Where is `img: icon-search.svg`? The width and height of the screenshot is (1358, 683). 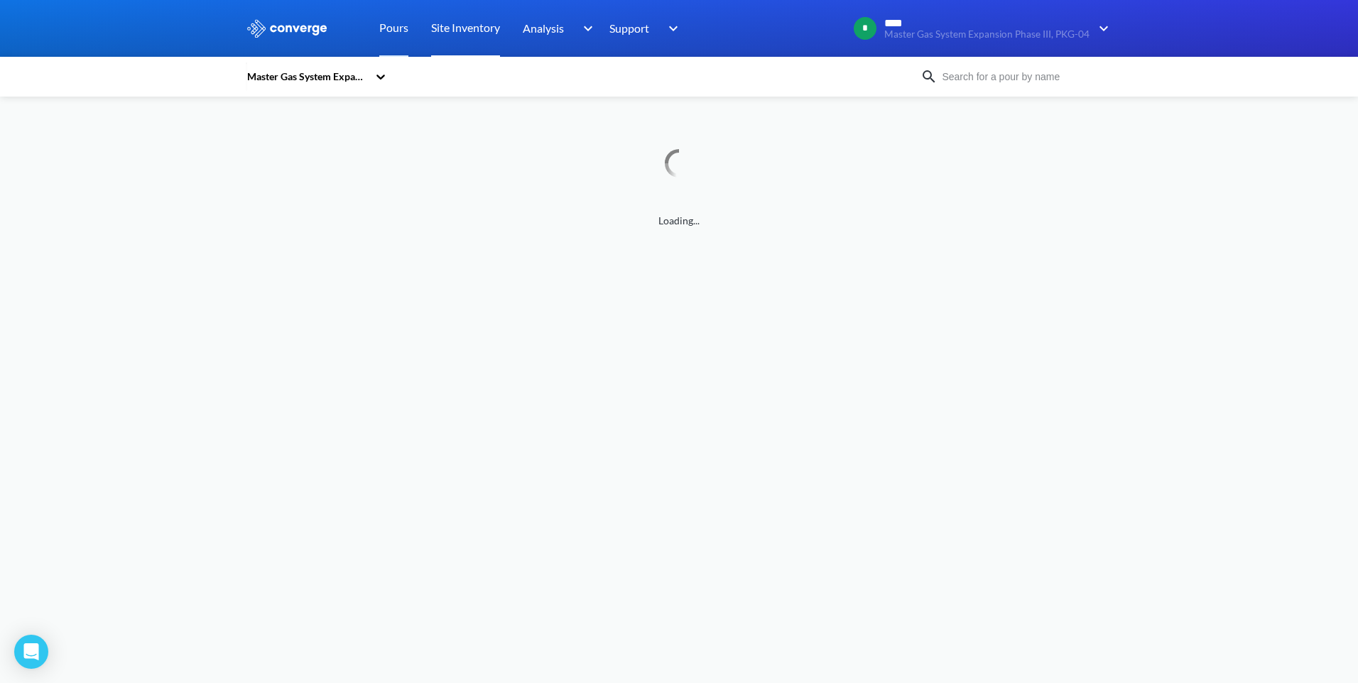 img: icon-search.svg is located at coordinates (929, 77).